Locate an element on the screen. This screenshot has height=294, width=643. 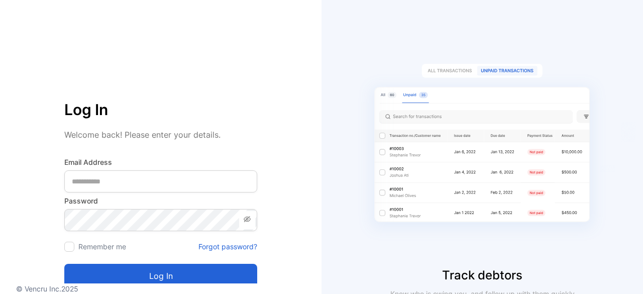
a: Forgot password? is located at coordinates (228, 246).